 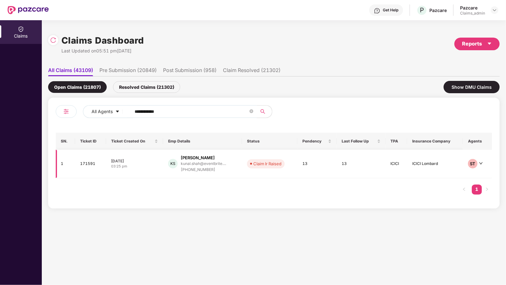 I want to click on button: left, so click(x=464, y=190).